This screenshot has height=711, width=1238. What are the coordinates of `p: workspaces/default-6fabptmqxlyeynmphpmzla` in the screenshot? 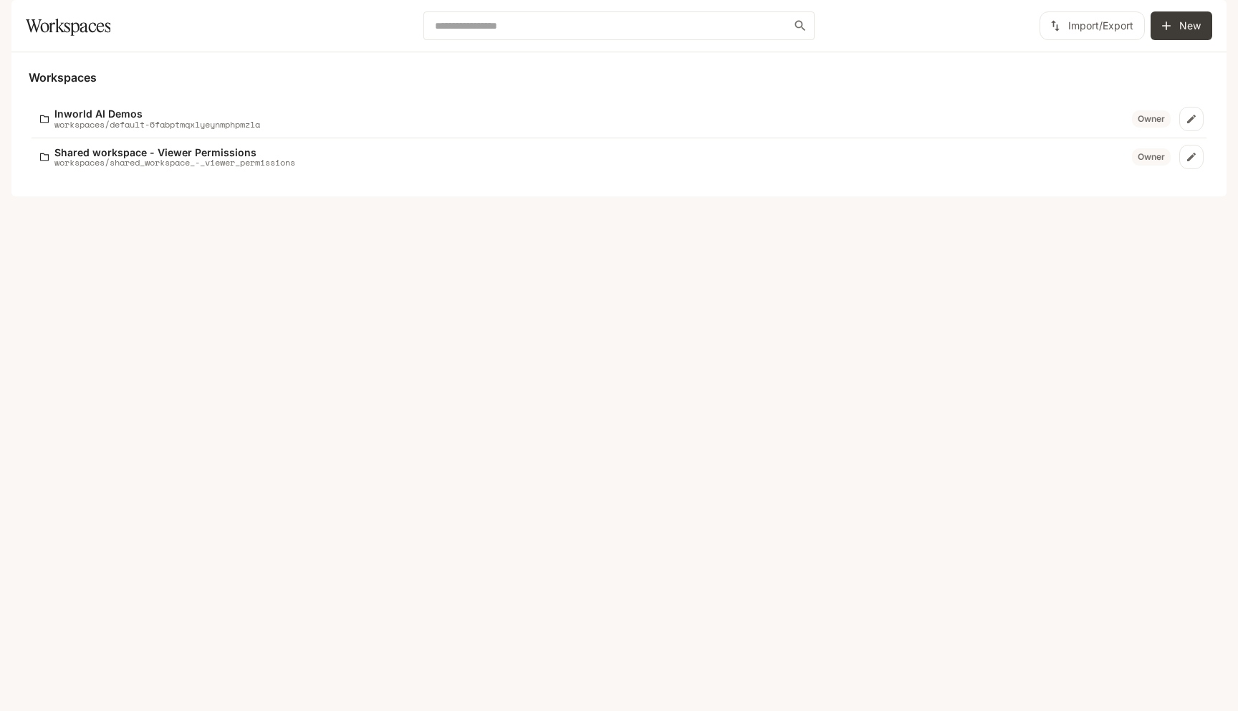 It's located at (157, 124).